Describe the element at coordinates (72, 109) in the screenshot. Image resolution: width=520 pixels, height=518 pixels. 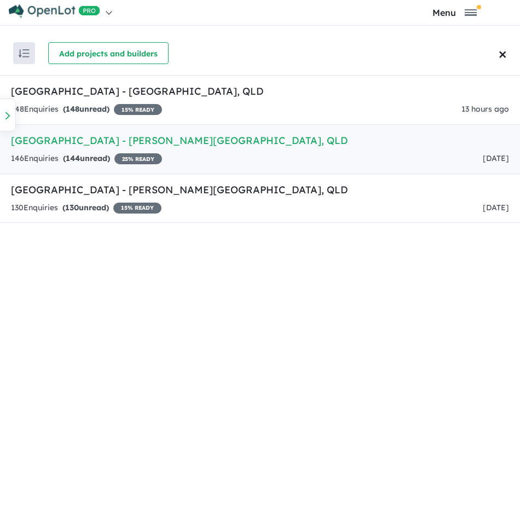
I see `span: 148` at that location.